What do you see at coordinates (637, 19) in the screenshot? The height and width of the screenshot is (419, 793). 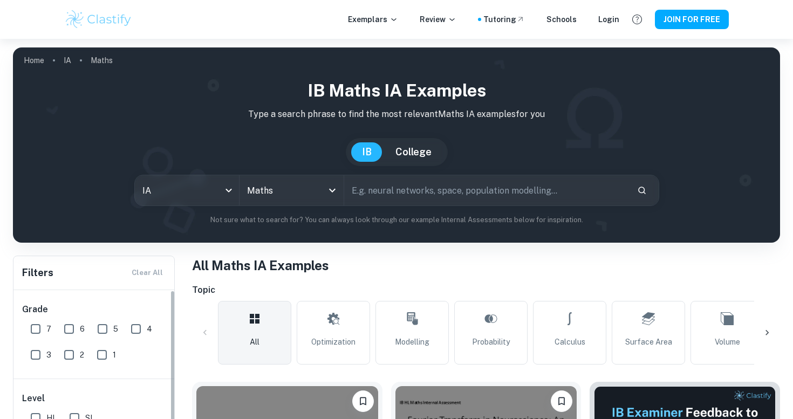 I see `button: Help and Feedback` at bounding box center [637, 19].